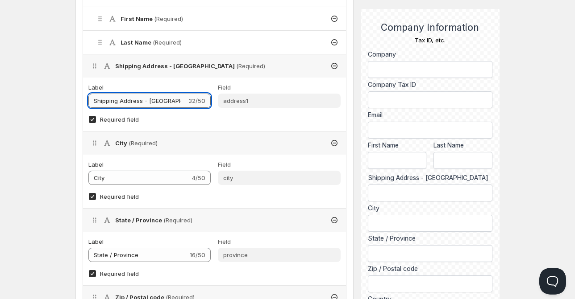 This screenshot has height=299, width=575. What do you see at coordinates (154, 220) in the screenshot?
I see `h4: State / Province` at bounding box center [154, 220].